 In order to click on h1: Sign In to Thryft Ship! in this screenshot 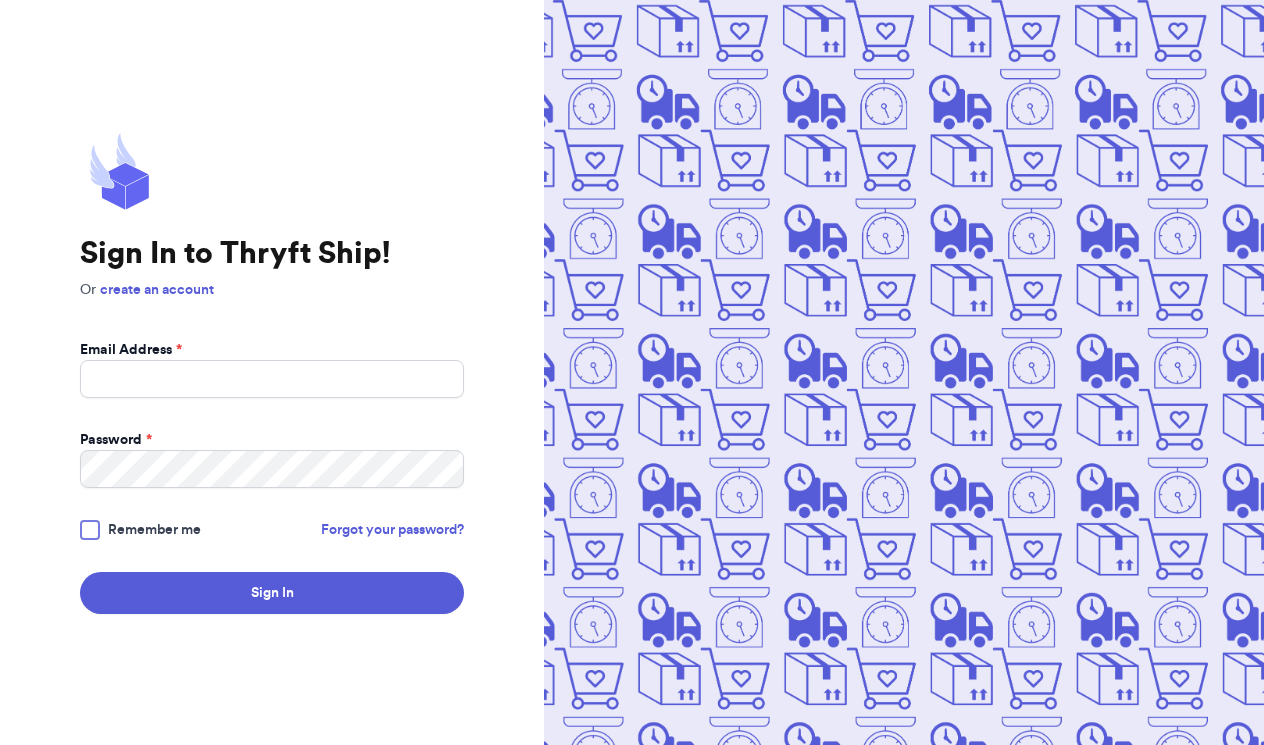, I will do `click(272, 254)`.